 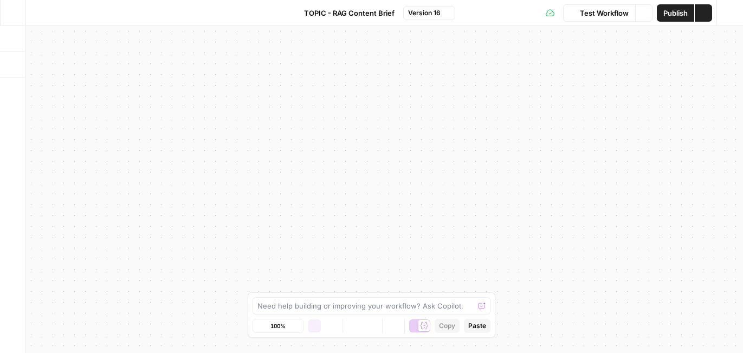 What do you see at coordinates (477, 326) in the screenshot?
I see `button: Paste` at bounding box center [477, 326].